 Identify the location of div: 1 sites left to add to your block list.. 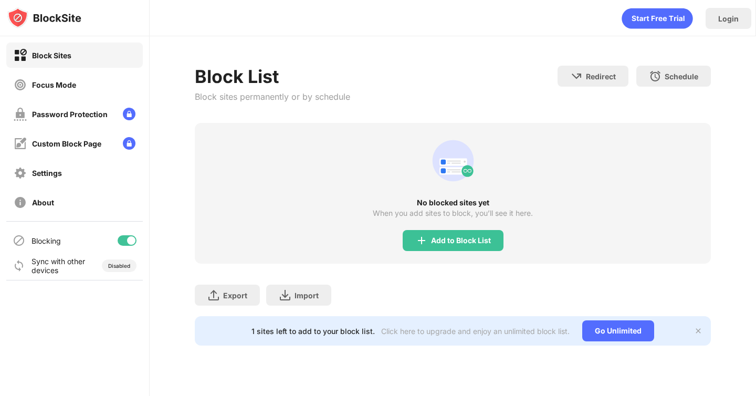
(313, 331).